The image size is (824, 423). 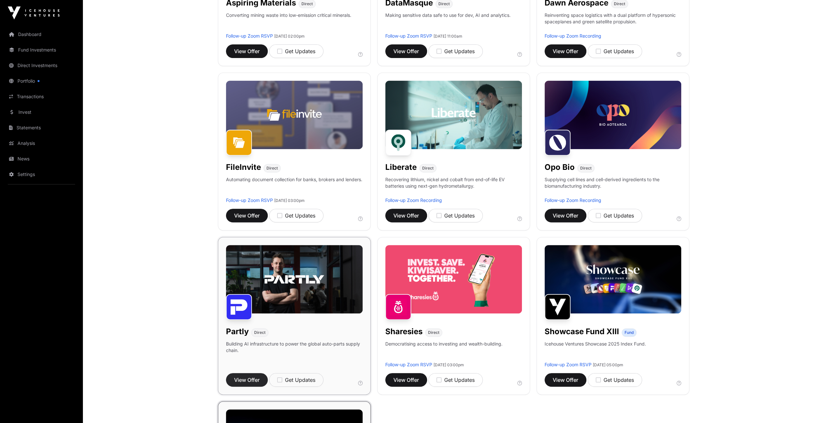 What do you see at coordinates (444, 351) in the screenshot?
I see `p: Democratising access to investing and wealth-building.` at bounding box center [444, 351].